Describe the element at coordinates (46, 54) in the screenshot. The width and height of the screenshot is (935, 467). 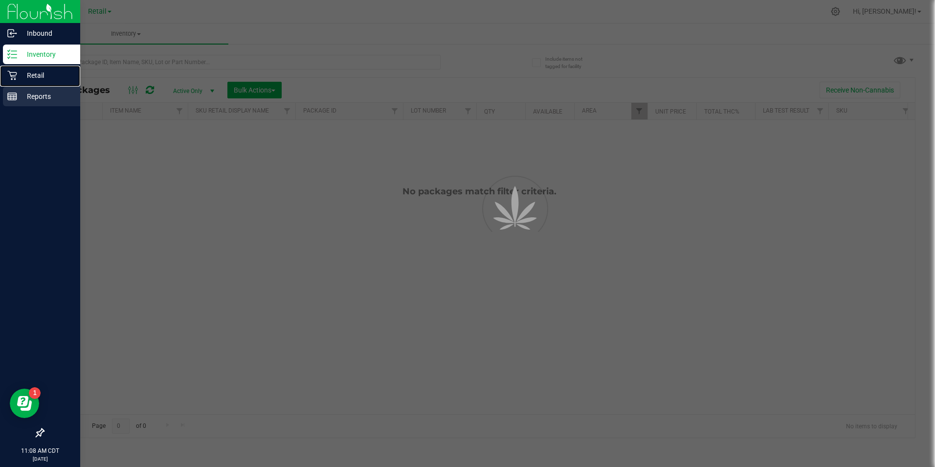
I see `p: Inventory` at that location.